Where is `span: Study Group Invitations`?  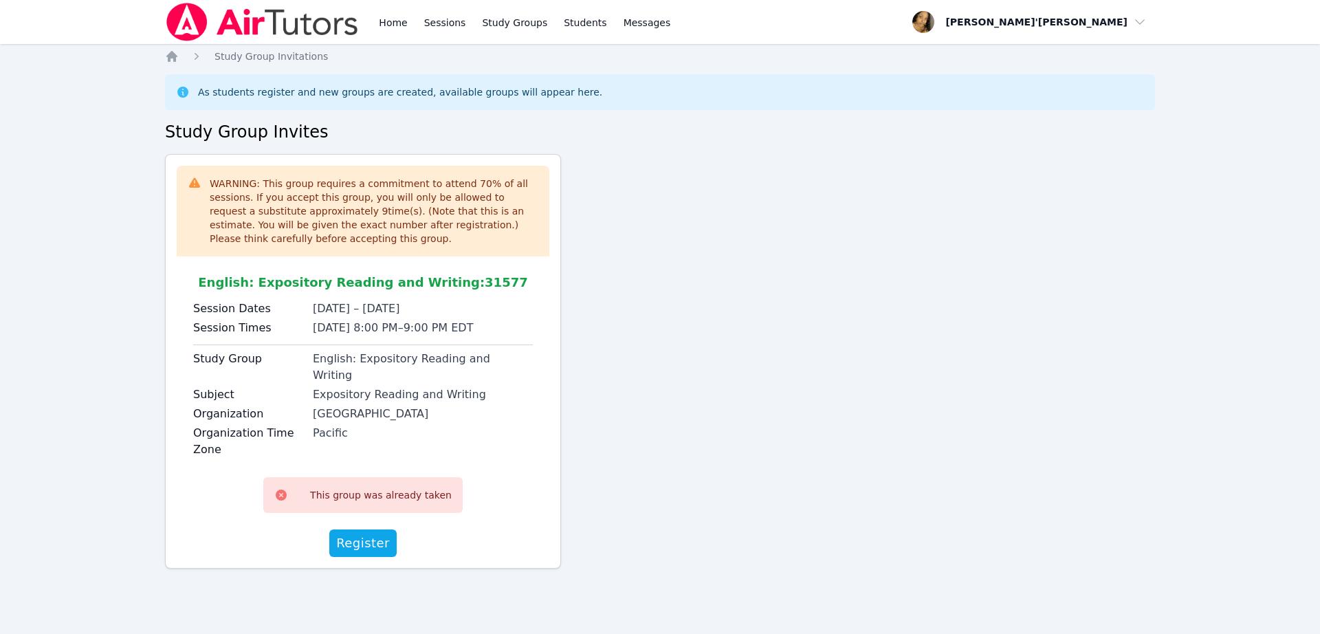
span: Study Group Invitations is located at coordinates (271, 56).